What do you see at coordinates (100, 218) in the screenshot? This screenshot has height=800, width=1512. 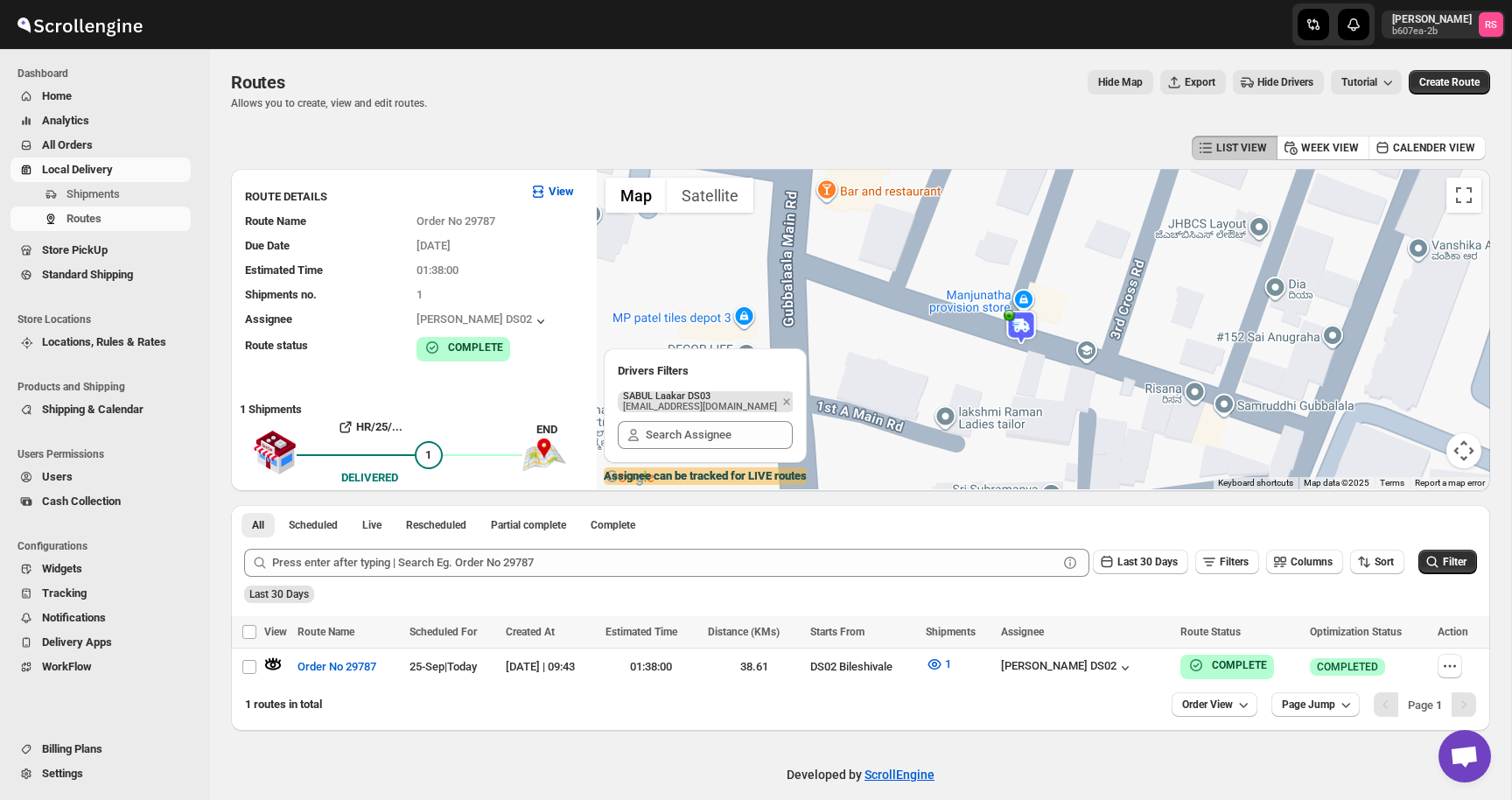 I see `button: Routes` at bounding box center [100, 218].